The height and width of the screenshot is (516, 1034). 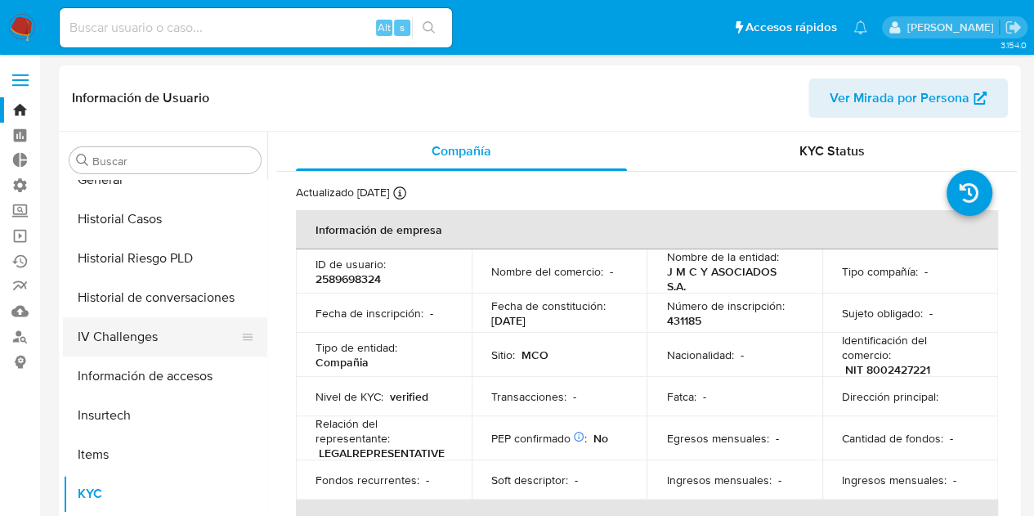 What do you see at coordinates (165, 454) in the screenshot?
I see `button: Items` at bounding box center [165, 454].